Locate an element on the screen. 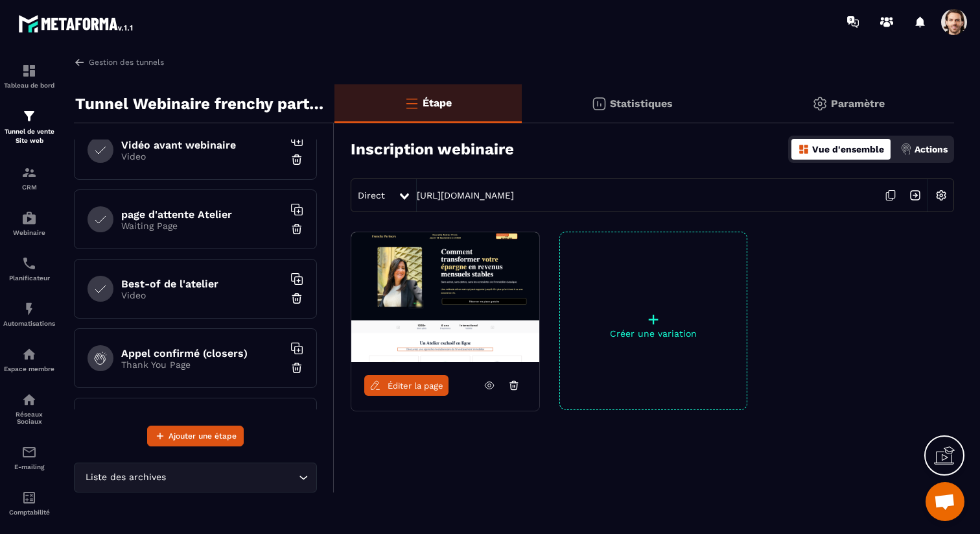 The height and width of the screenshot is (534, 980). p: Tunnel de vente Site web is located at coordinates (29, 136).